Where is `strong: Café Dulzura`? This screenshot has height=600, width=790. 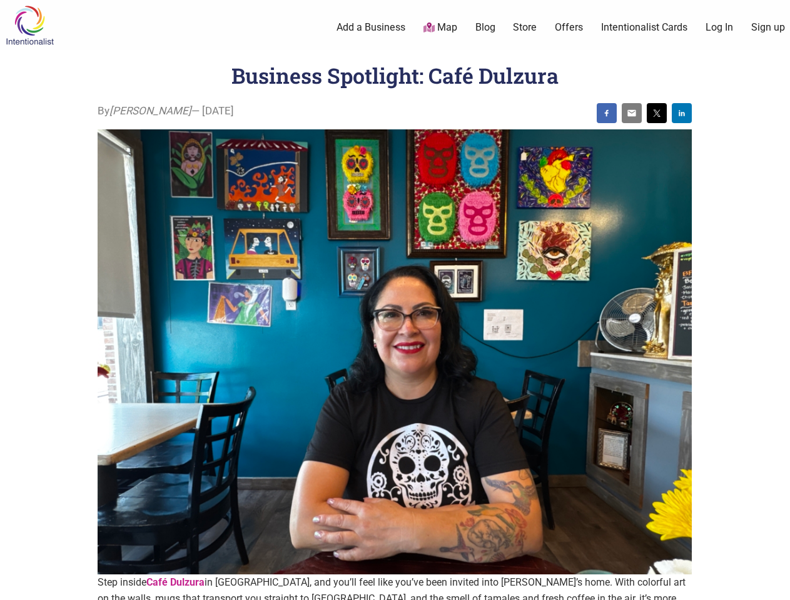
strong: Café Dulzura is located at coordinates (175, 582).